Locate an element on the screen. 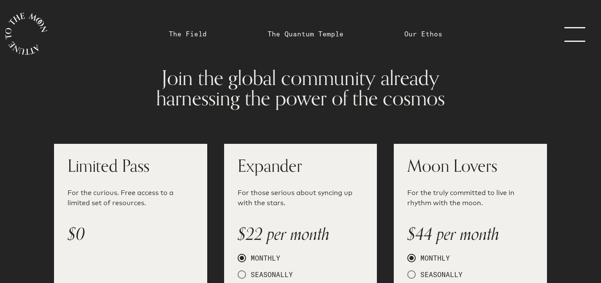  p: For the curious. Free access to a limited set of resources. is located at coordinates (130, 198).